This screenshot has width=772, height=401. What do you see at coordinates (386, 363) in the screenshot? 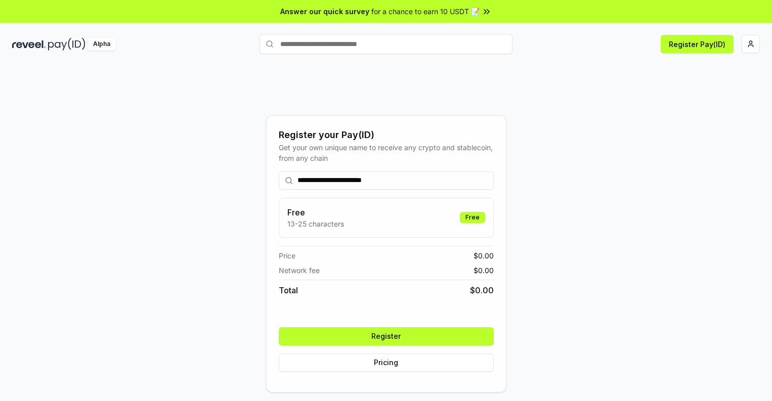
I see `button: Pricing` at bounding box center [386, 363].